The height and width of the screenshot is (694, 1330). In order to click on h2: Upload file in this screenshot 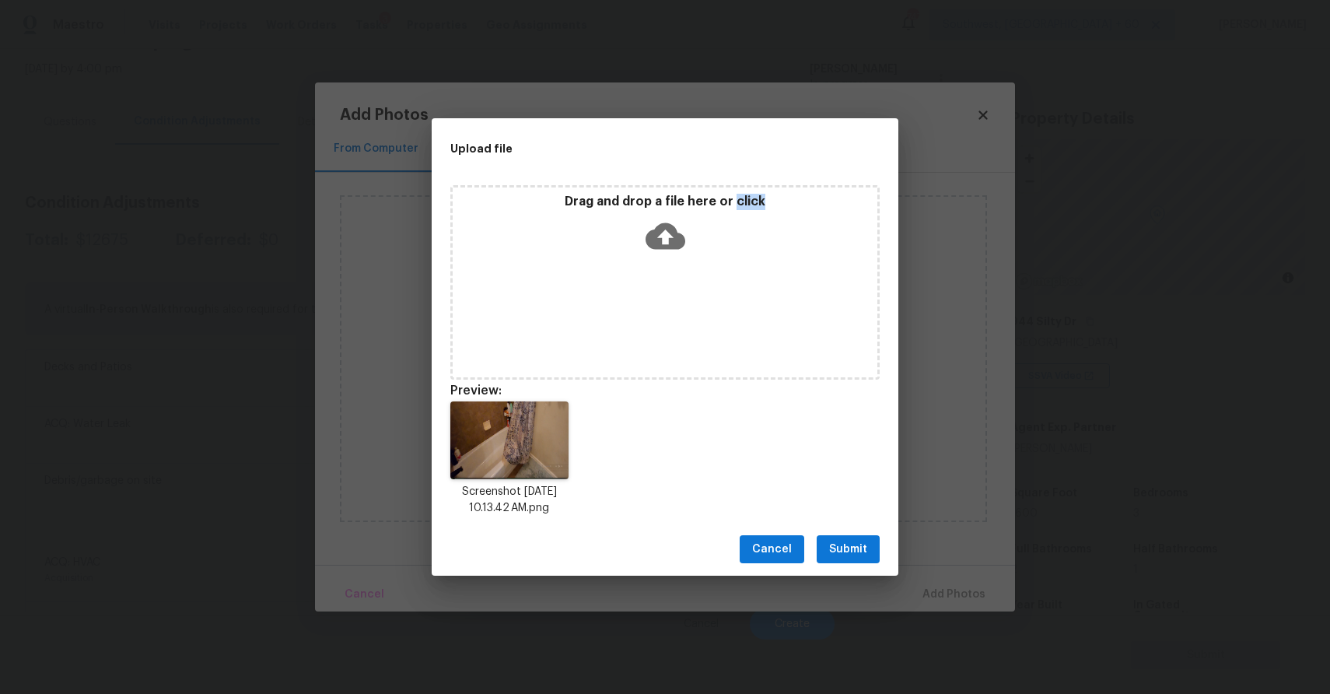, I will do `click(630, 149)`.